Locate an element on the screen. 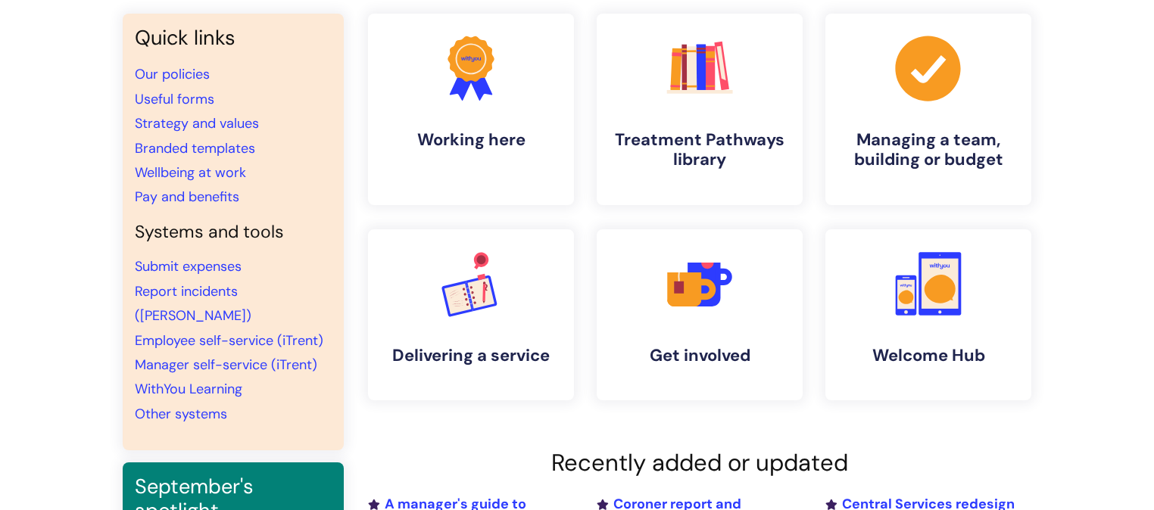  a: Working here is located at coordinates (471, 109).